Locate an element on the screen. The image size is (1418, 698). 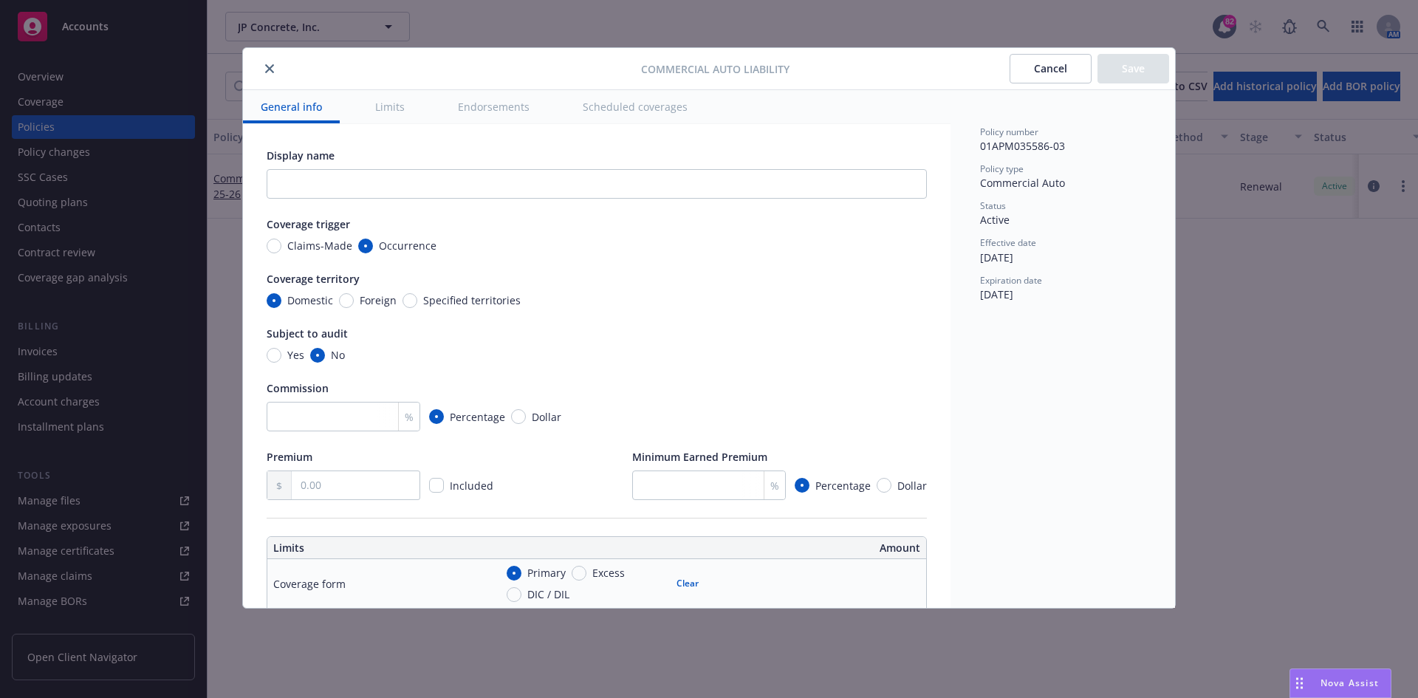
span: Minimum Earned Premium is located at coordinates (699, 456).